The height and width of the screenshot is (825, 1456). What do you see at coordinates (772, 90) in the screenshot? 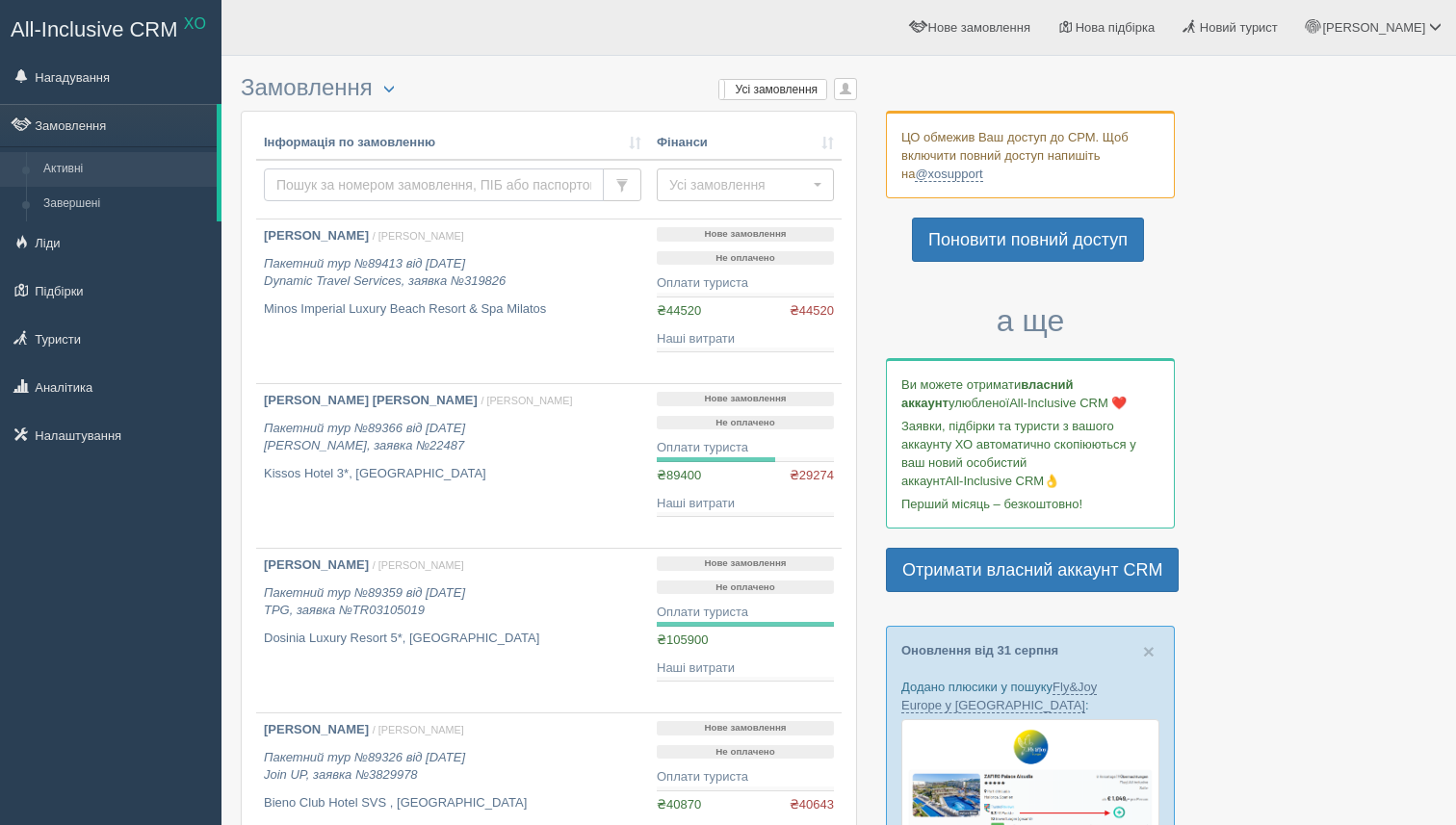
I see `label: Усі замовлення` at bounding box center [772, 90].